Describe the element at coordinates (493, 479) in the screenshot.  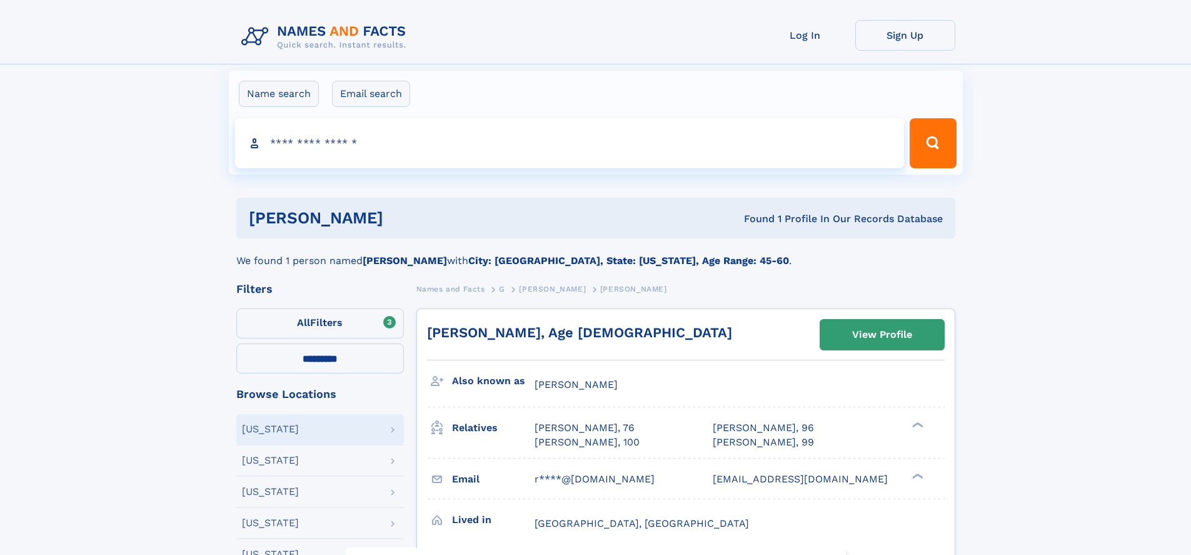
I see `h3: Email` at that location.